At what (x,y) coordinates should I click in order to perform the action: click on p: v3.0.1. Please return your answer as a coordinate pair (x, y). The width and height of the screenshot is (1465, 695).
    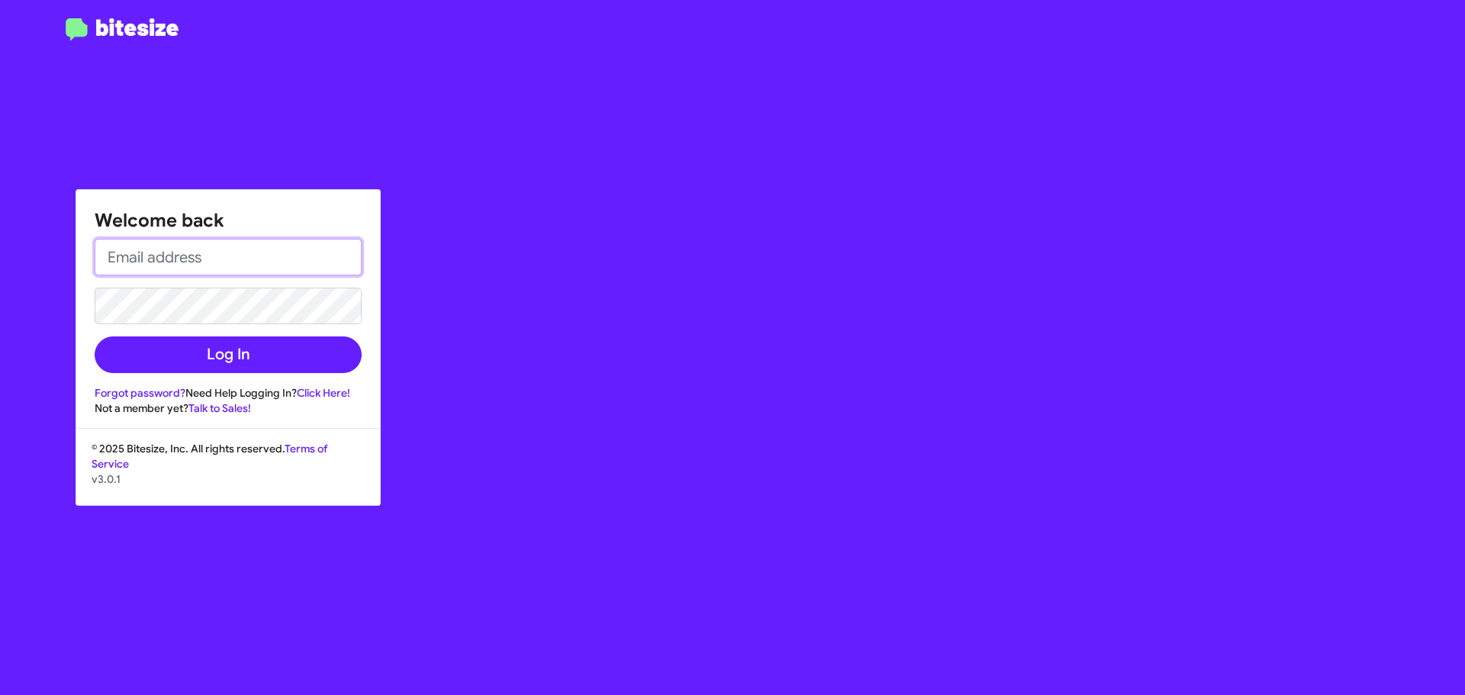
    Looking at the image, I should click on (228, 479).